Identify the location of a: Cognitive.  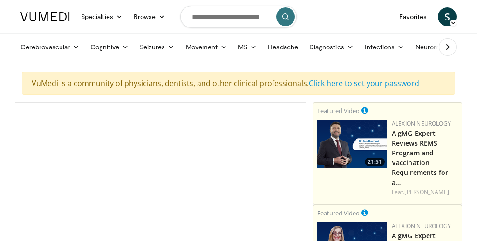
(109, 47).